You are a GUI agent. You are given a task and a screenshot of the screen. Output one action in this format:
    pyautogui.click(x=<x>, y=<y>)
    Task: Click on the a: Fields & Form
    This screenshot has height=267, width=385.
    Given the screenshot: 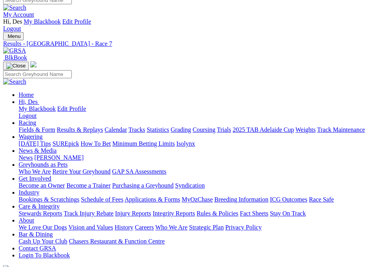 What is the action you would take?
    pyautogui.click(x=37, y=130)
    